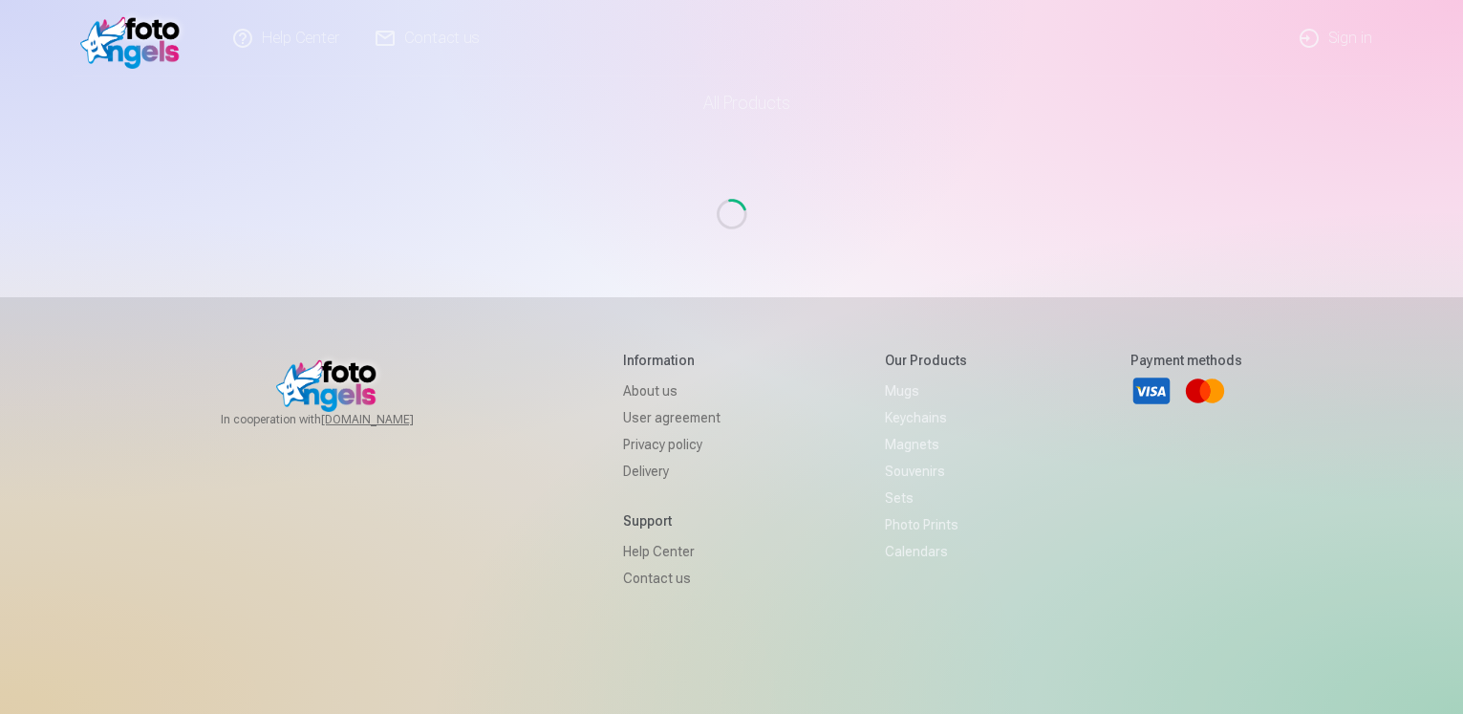 The height and width of the screenshot is (714, 1463). I want to click on img: /v1, so click(135, 38).